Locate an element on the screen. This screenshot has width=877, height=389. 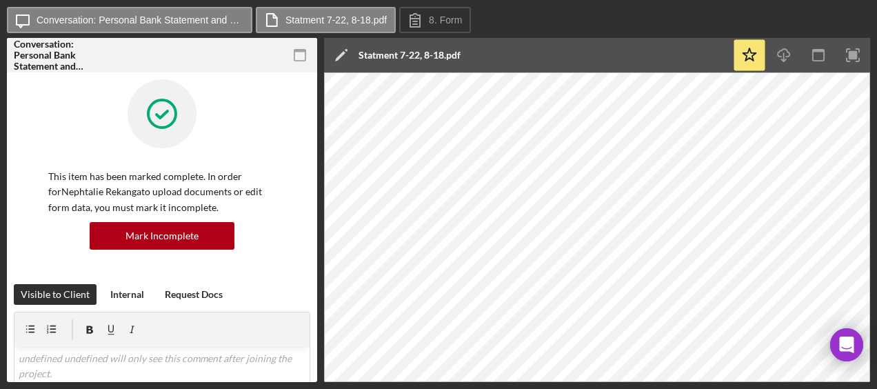
button: Internal is located at coordinates (127, 295).